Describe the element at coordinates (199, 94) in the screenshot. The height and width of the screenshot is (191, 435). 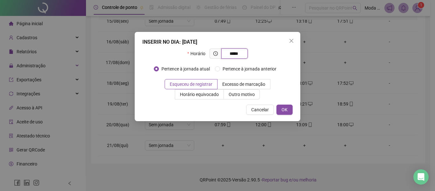
I see `span: Horário equivocado` at that location.